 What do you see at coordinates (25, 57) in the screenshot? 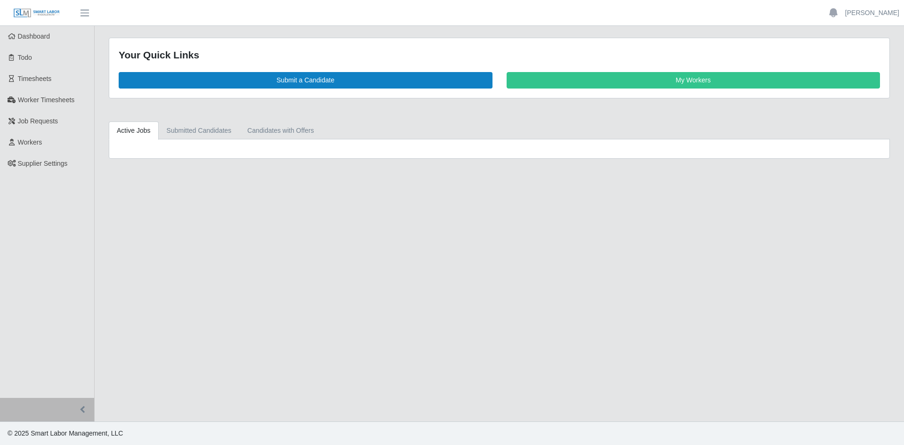
I see `span: Todo` at bounding box center [25, 57].